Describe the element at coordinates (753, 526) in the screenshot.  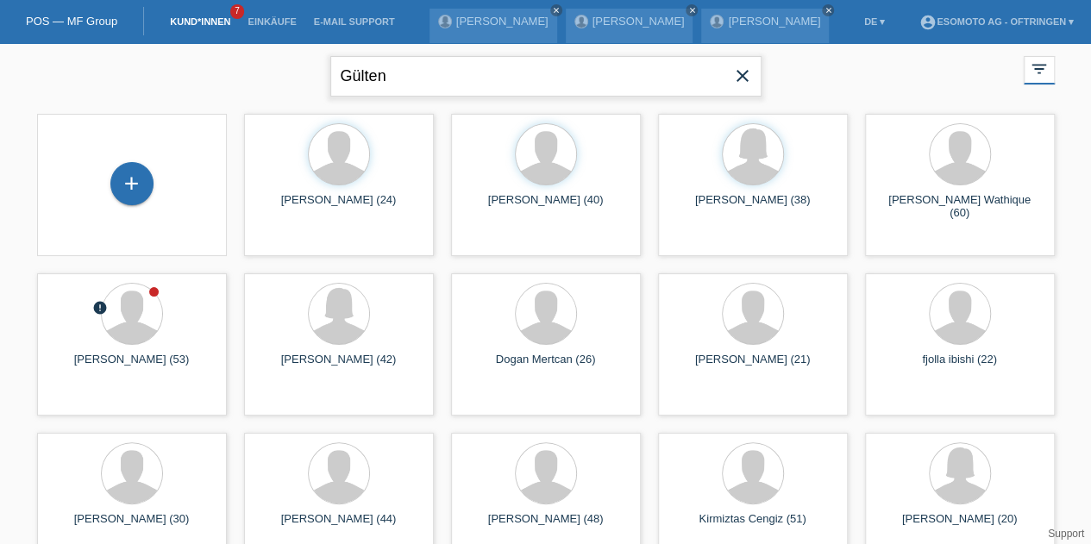
I see `div: Kirmiztas Cengiz (51)` at that location.